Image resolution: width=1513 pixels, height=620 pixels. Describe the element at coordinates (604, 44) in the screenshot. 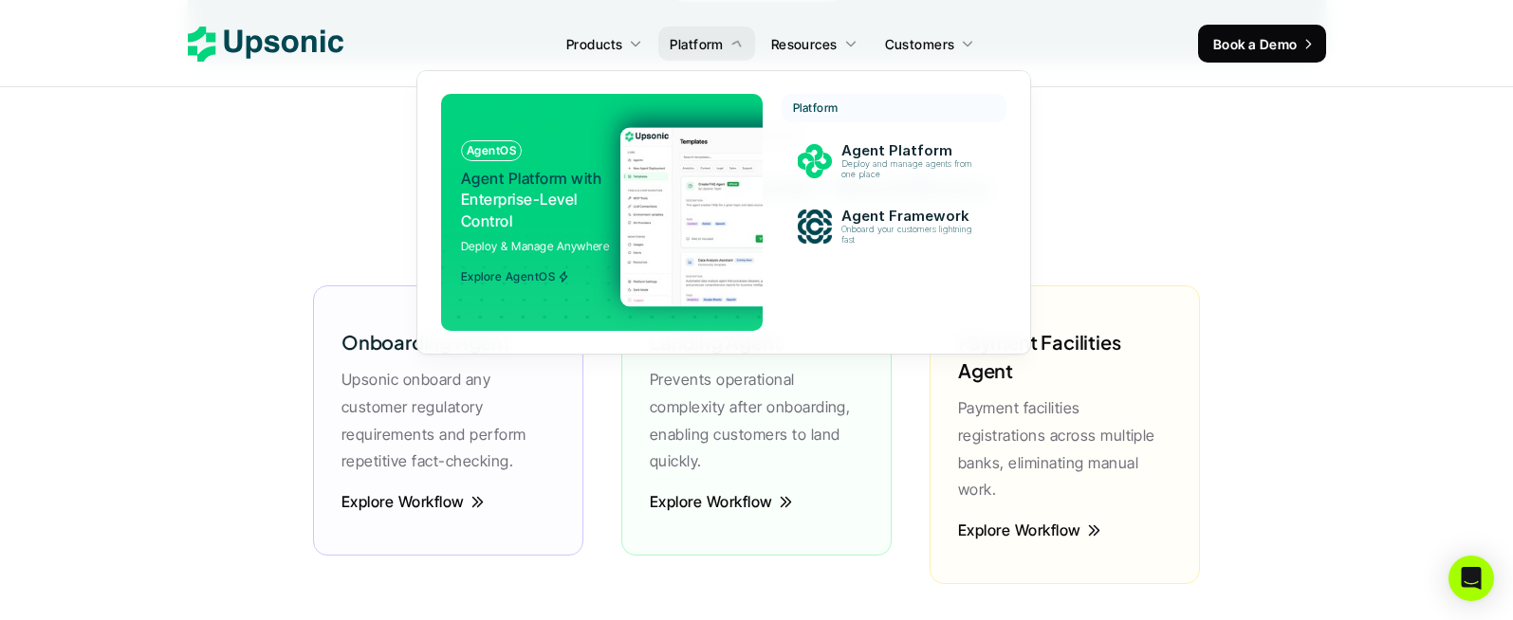

I see `a: Products` at that location.